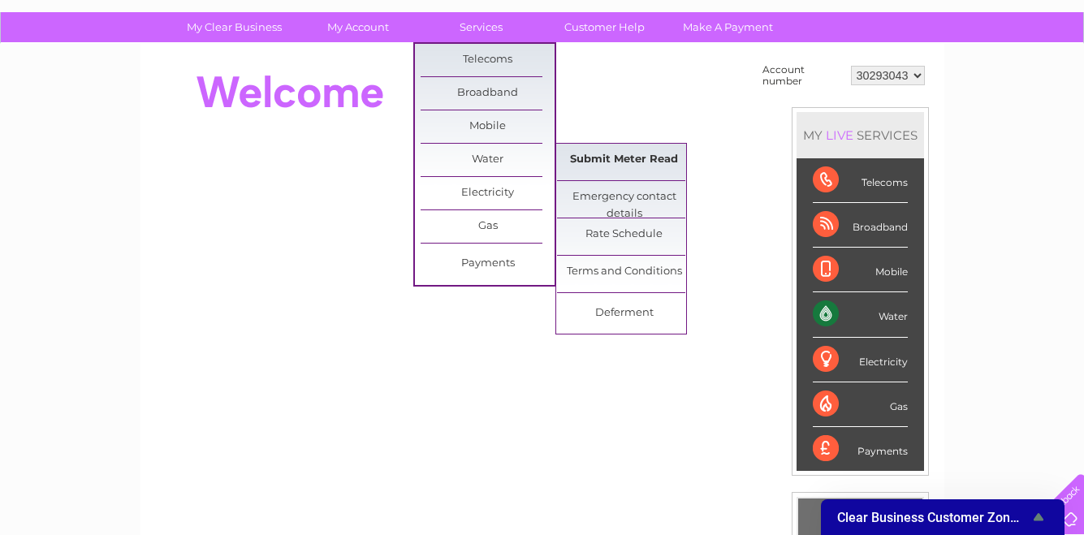 This screenshot has width=1084, height=535. I want to click on span: Clear Business Customer Zone Survey, so click(933, 517).